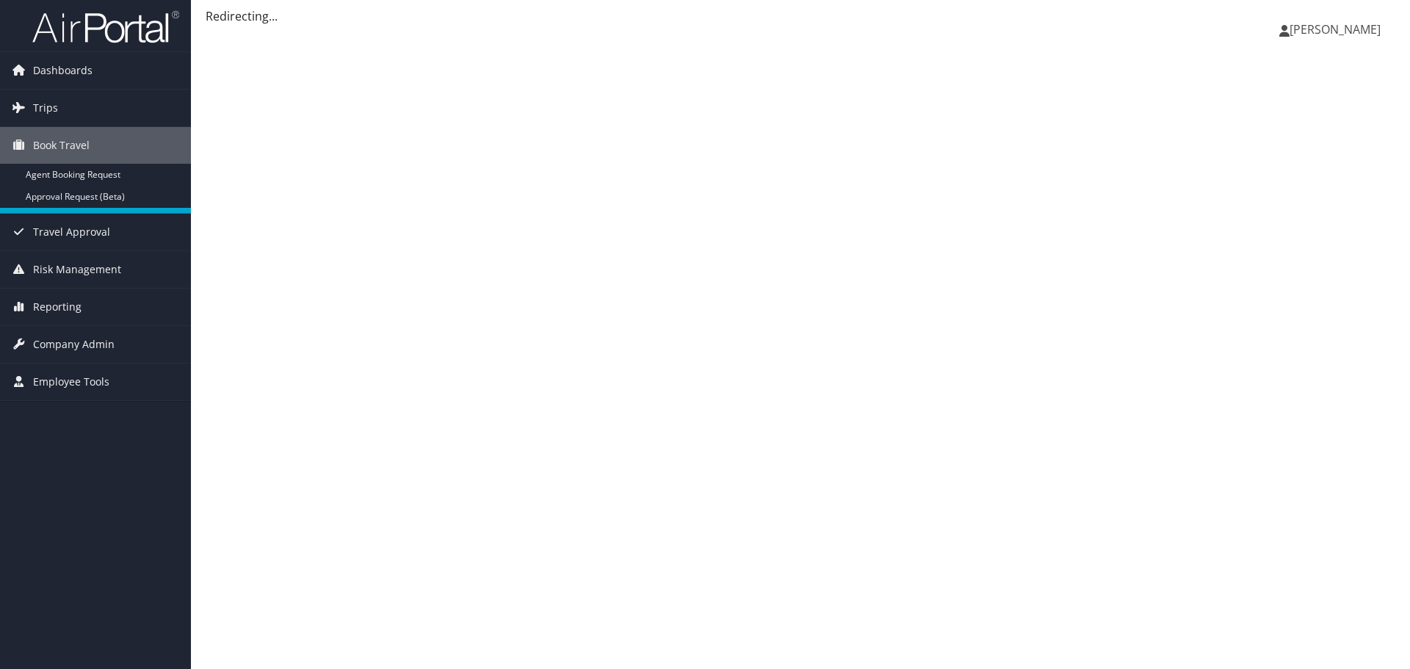  Describe the element at coordinates (77, 269) in the screenshot. I see `span: Risk Management` at that location.